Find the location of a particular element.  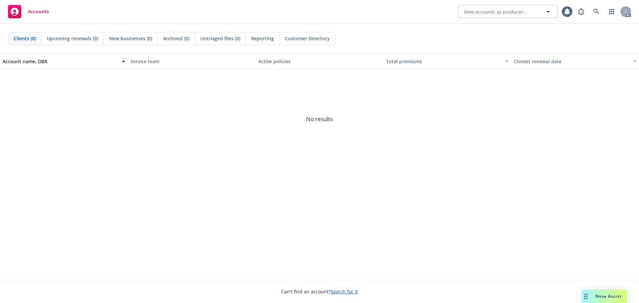

div: Drag to move is located at coordinates (585, 296).